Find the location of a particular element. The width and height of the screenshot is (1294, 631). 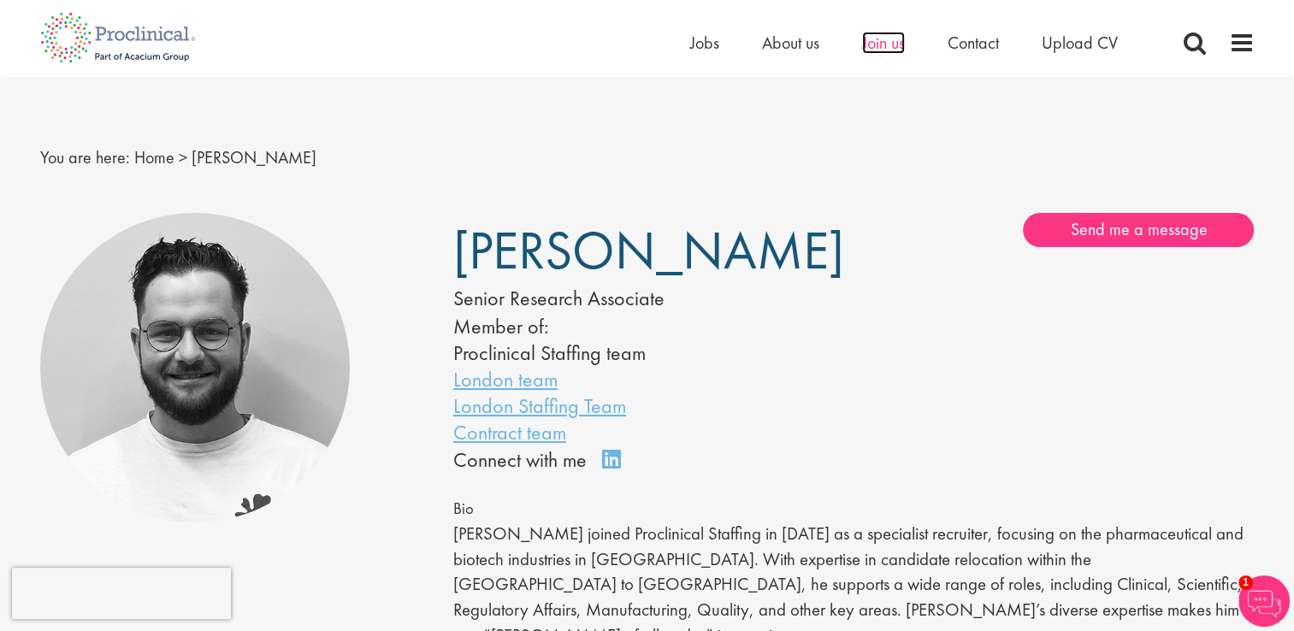

a: Upload CV is located at coordinates (1079, 43).